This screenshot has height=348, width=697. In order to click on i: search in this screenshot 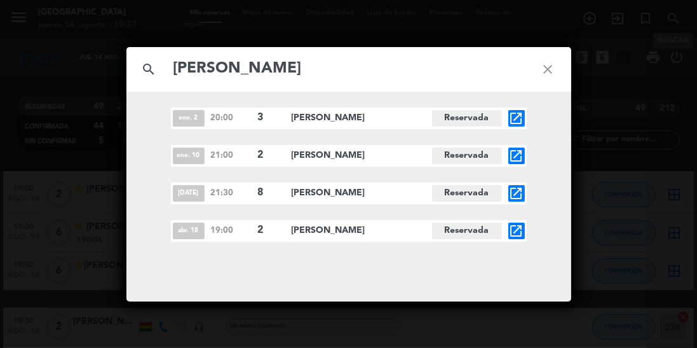, I will do `click(149, 69)`.